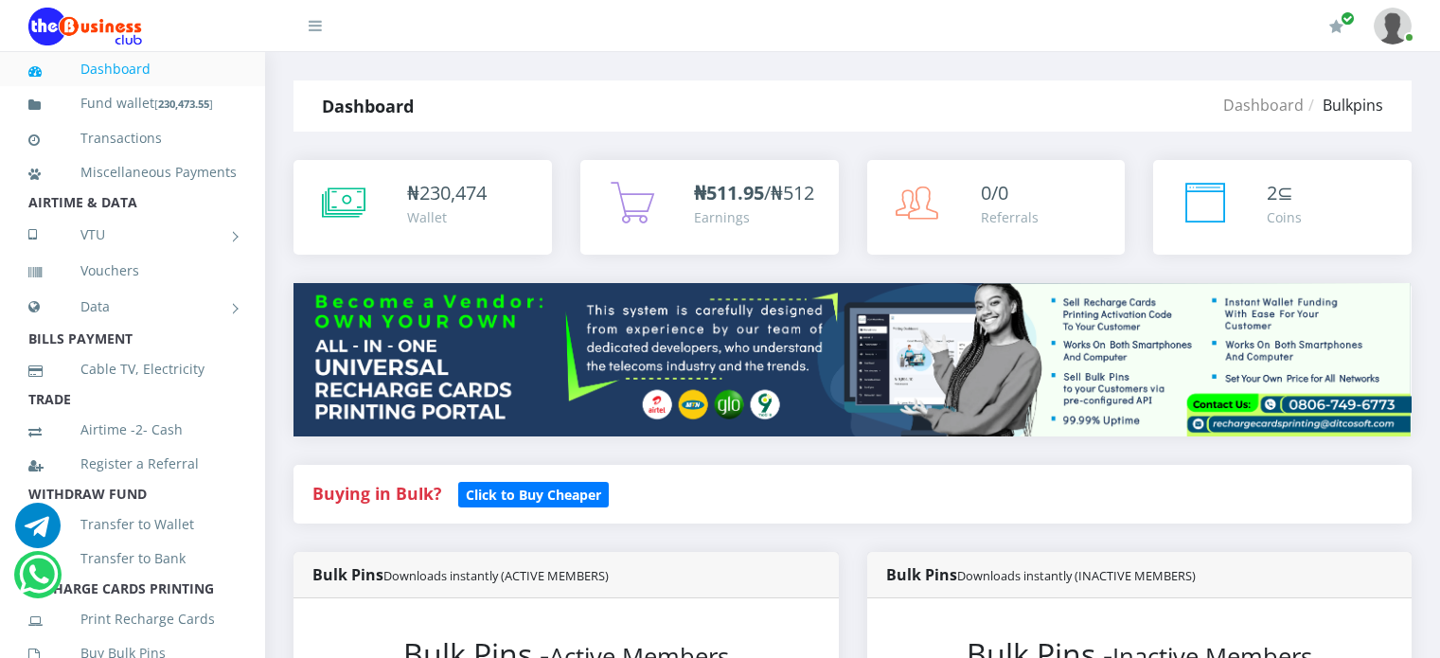 The image size is (1440, 658). Describe the element at coordinates (1392, 26) in the screenshot. I see `img: User` at that location.